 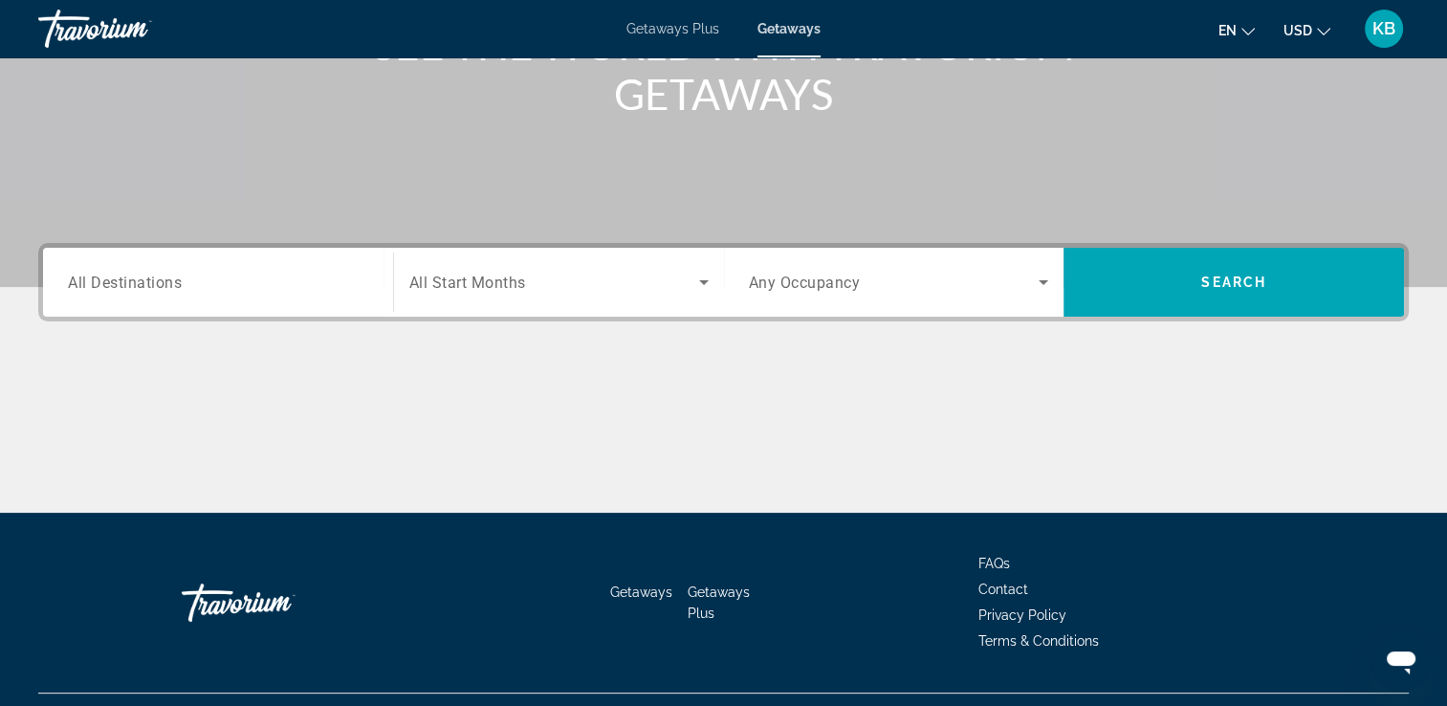 What do you see at coordinates (1003, 589) in the screenshot?
I see `a: Contact` at bounding box center [1003, 589].